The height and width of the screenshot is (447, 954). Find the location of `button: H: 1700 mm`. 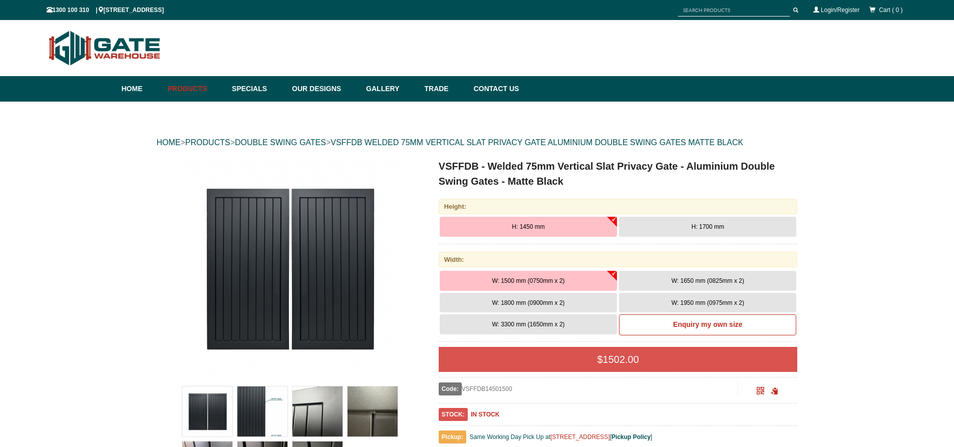

button: H: 1700 mm is located at coordinates (708, 227).